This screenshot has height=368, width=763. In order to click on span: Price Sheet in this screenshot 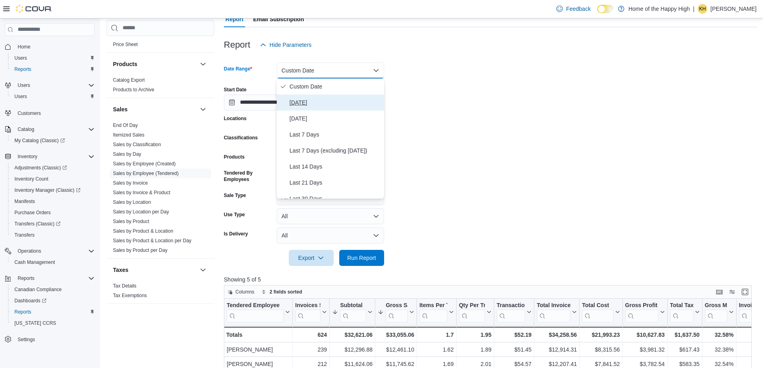, I will do `click(125, 44)`.